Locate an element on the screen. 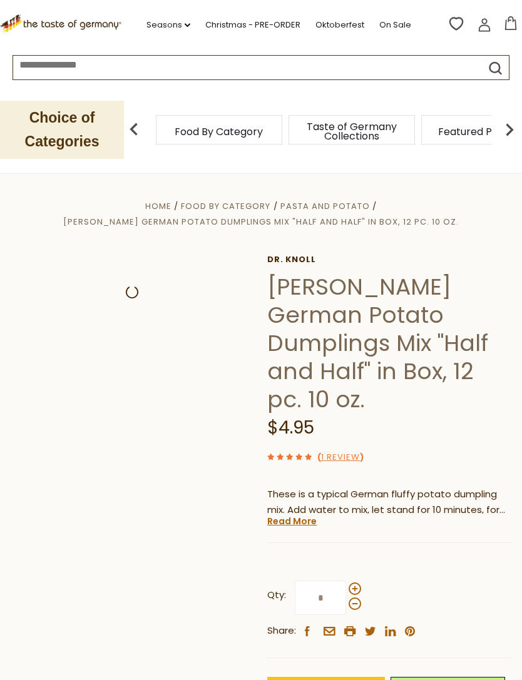  a: Taste of Germany Collections is located at coordinates (352, 131).